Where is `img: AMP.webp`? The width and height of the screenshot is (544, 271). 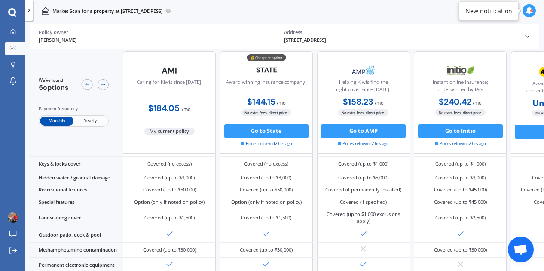 img: AMP.webp is located at coordinates (364, 71).